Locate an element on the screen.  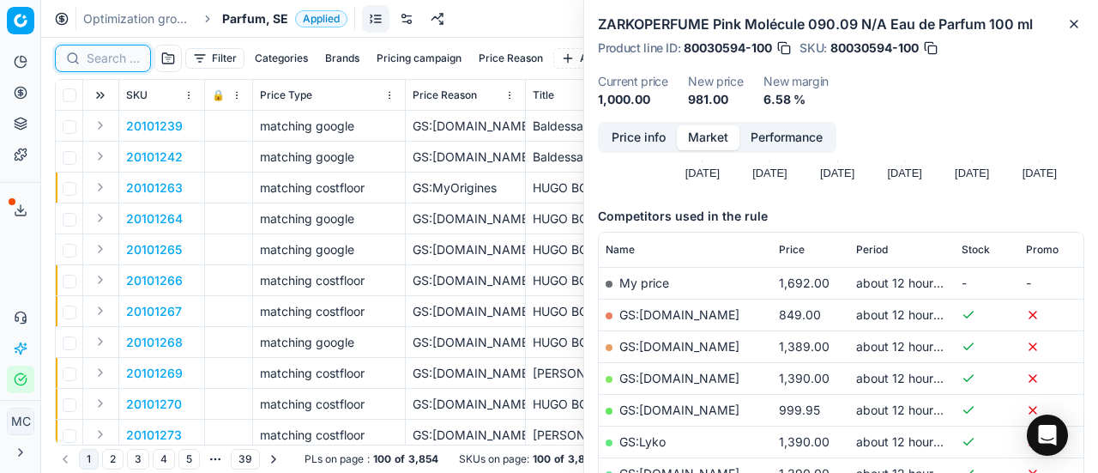
button: 20101267 is located at coordinates (154, 311).